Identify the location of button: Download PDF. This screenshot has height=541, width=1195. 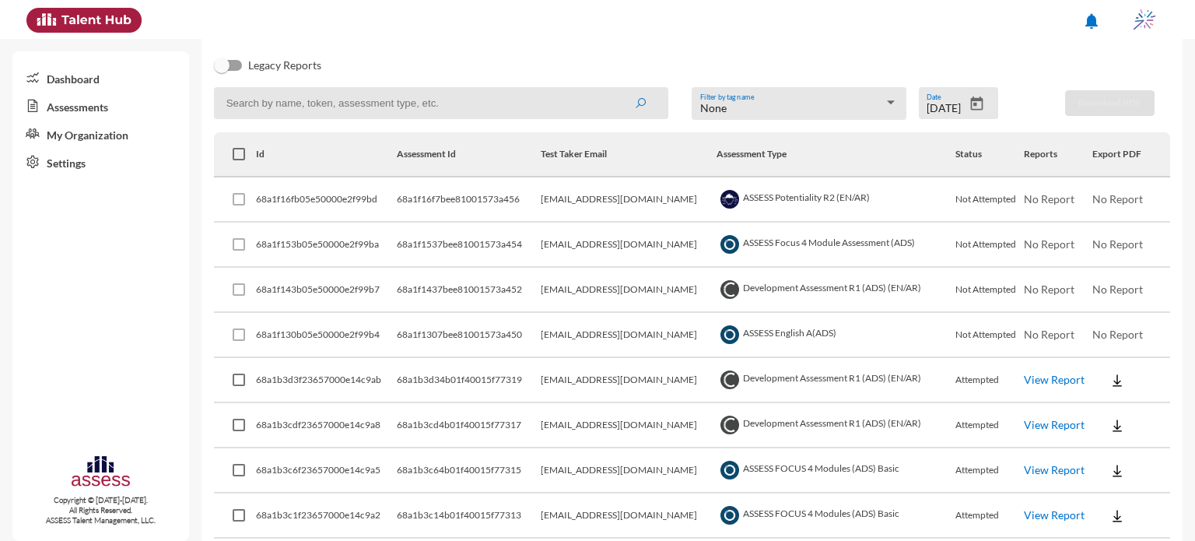
(1109, 103).